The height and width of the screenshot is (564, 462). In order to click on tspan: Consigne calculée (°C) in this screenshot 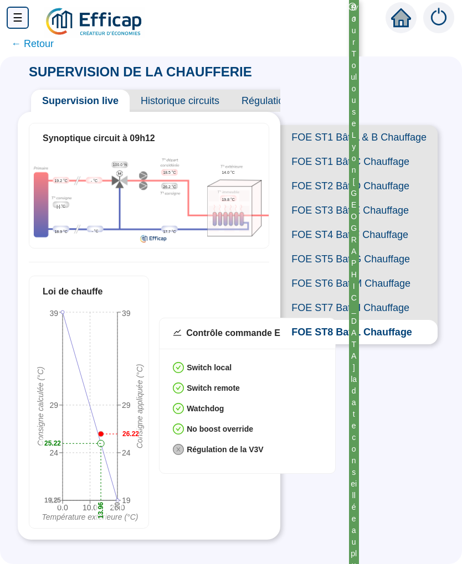, I will do `click(40, 407)`.